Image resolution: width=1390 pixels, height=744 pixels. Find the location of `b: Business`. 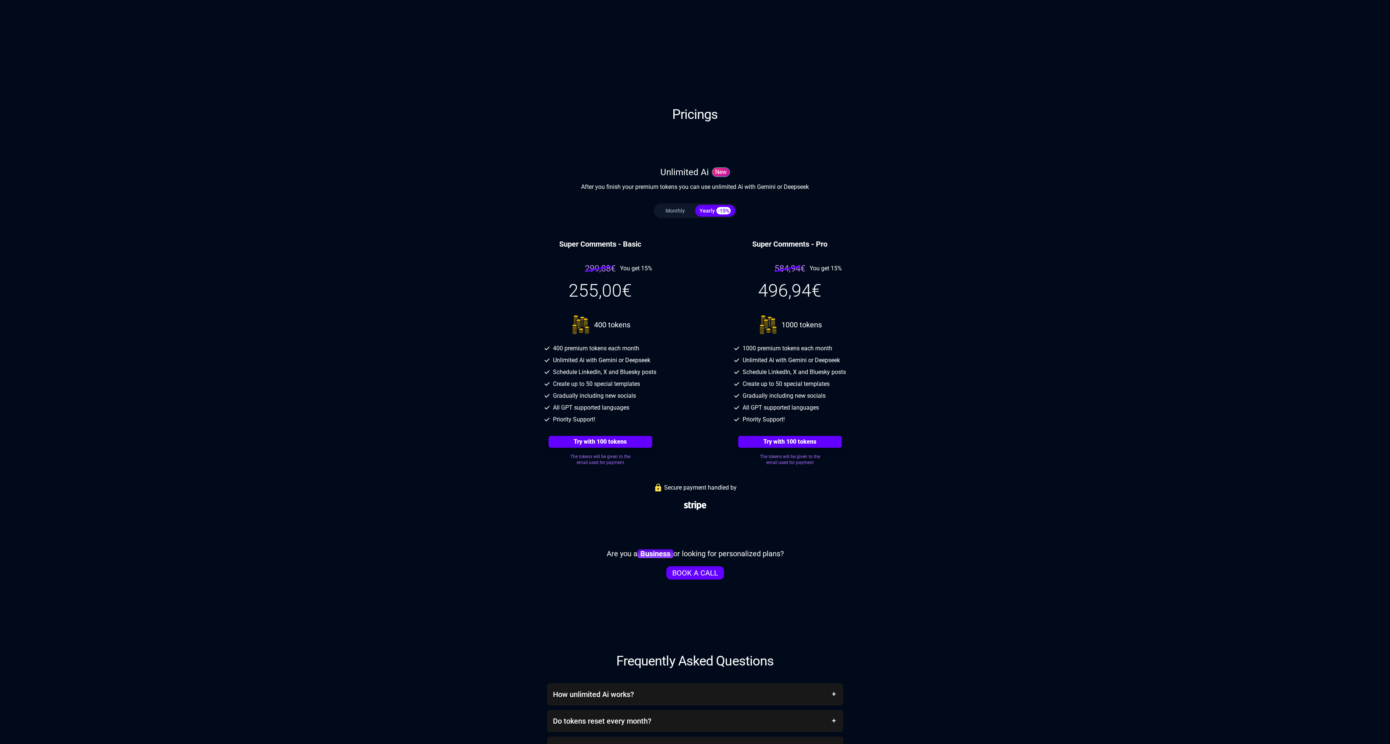

b: Business is located at coordinates (655, 554).